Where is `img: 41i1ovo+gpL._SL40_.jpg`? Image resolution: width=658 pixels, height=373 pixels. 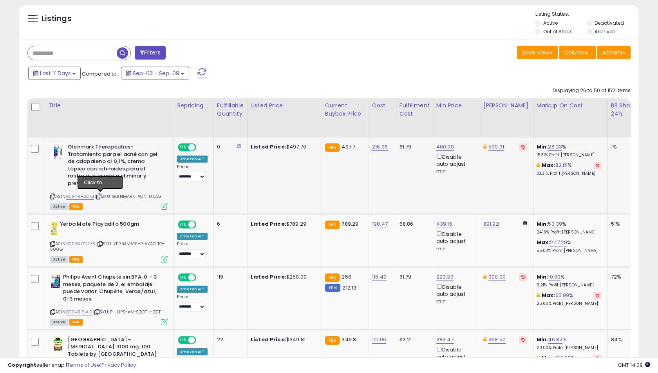 img: 41i1ovo+gpL._SL40_.jpg is located at coordinates (54, 228).